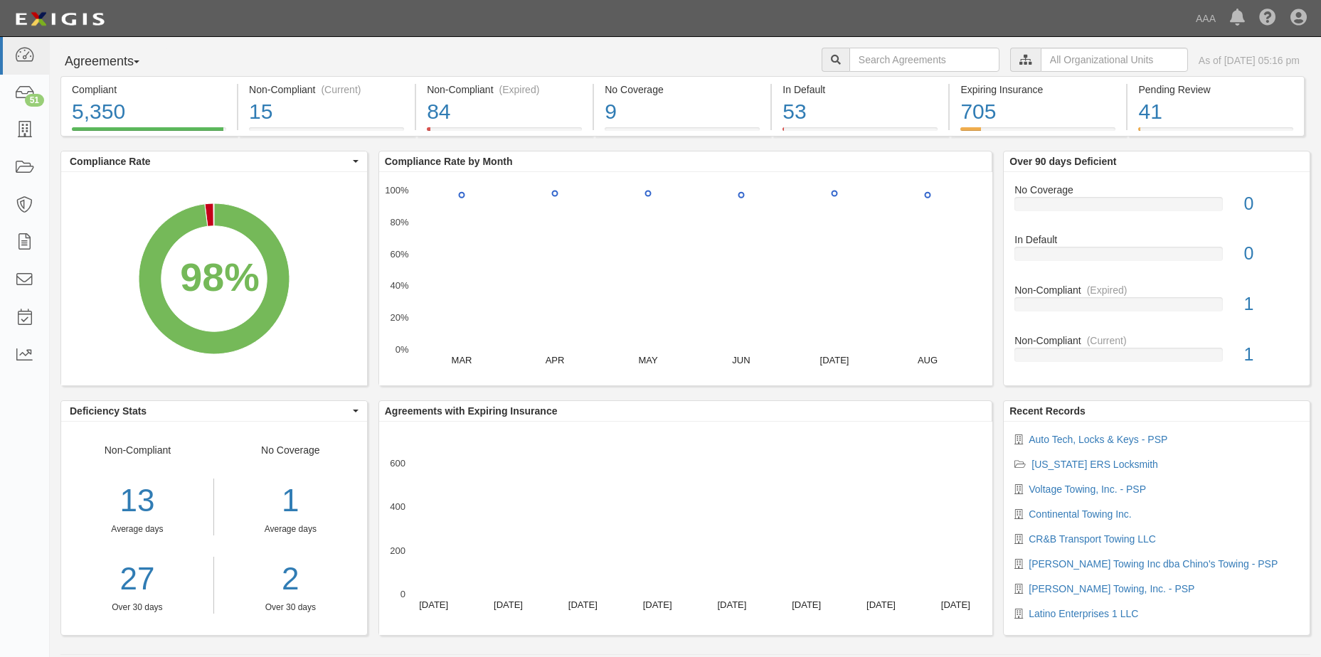 The width and height of the screenshot is (1321, 657). I want to click on input: Search Agreements, so click(924, 60).